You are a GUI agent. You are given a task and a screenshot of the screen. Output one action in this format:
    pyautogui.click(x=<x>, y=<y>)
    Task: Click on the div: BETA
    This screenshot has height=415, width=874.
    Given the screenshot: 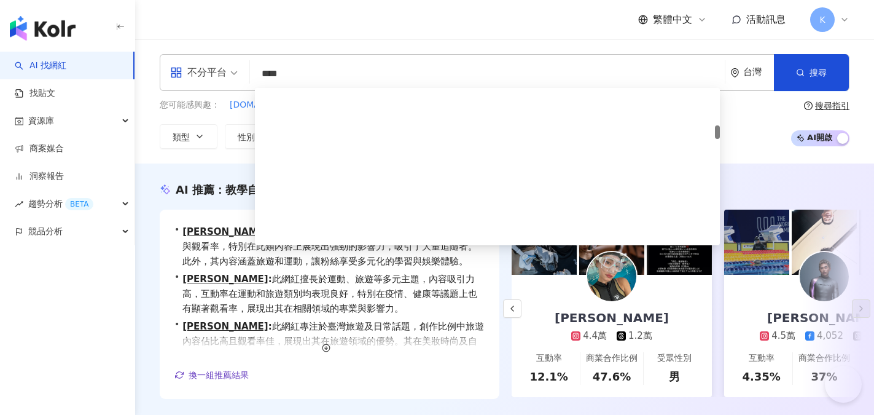 What is the action you would take?
    pyautogui.click(x=79, y=204)
    